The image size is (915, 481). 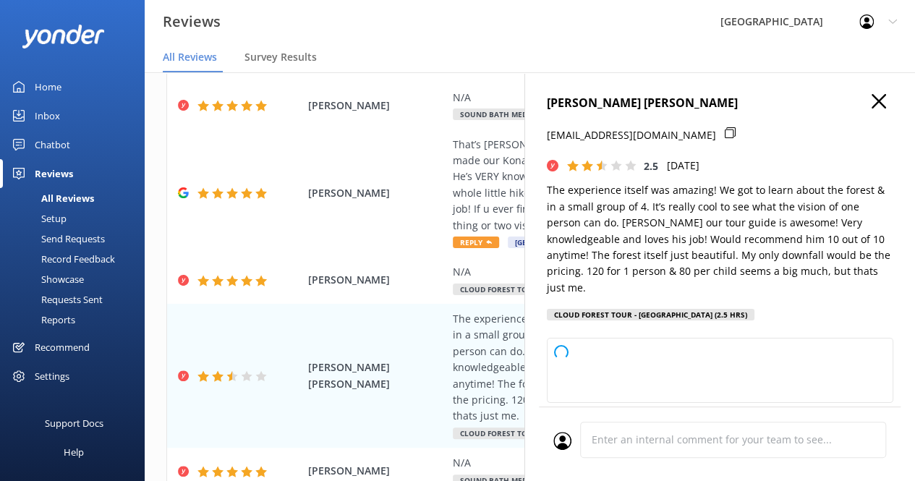 What do you see at coordinates (719, 239) in the screenshot?
I see `p: The experience itself was amazing! We got to learn about the forest & in a small group of 4. It’s...` at bounding box center [719, 239].